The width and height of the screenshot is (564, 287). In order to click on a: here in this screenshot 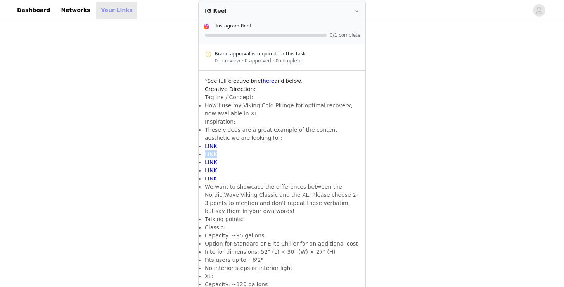, I will do `click(268, 81)`.